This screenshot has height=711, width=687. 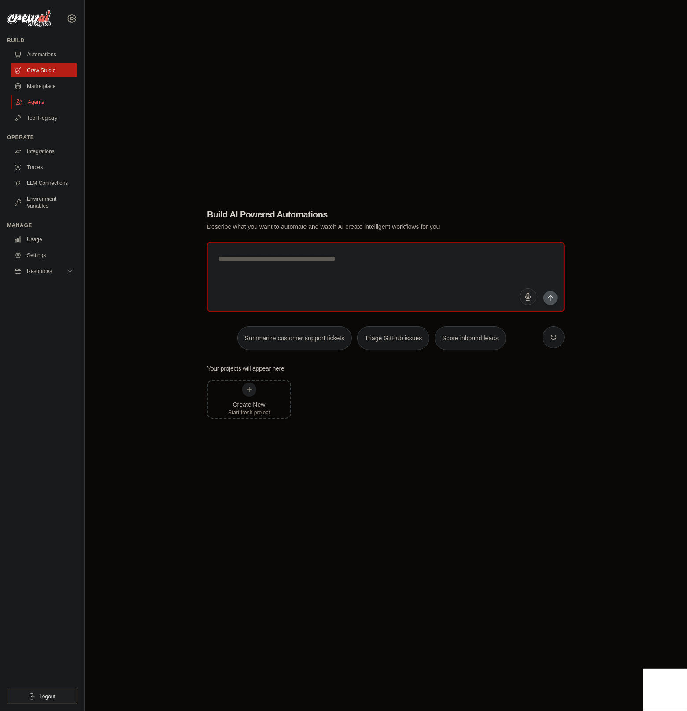 I want to click on button: Triage GitHub issues, so click(x=393, y=338).